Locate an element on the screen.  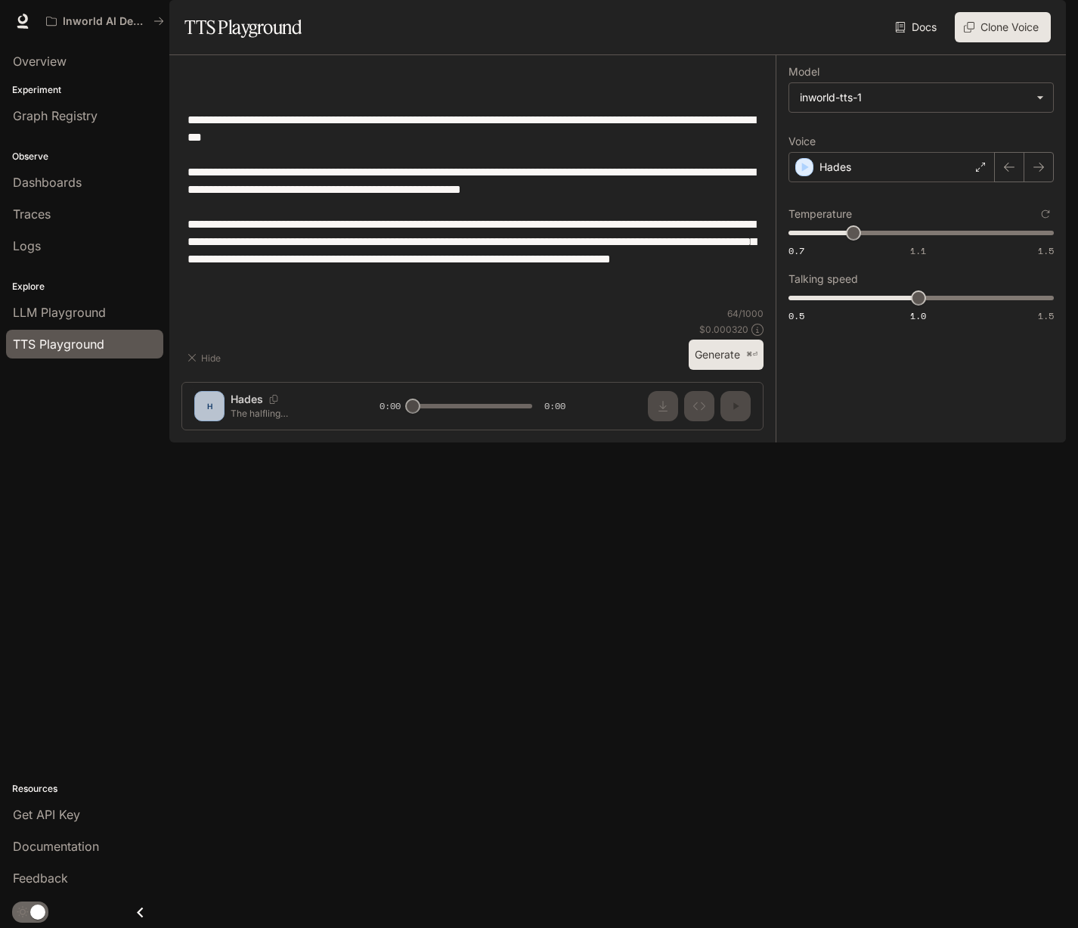
p: Model is located at coordinates (804, 72).